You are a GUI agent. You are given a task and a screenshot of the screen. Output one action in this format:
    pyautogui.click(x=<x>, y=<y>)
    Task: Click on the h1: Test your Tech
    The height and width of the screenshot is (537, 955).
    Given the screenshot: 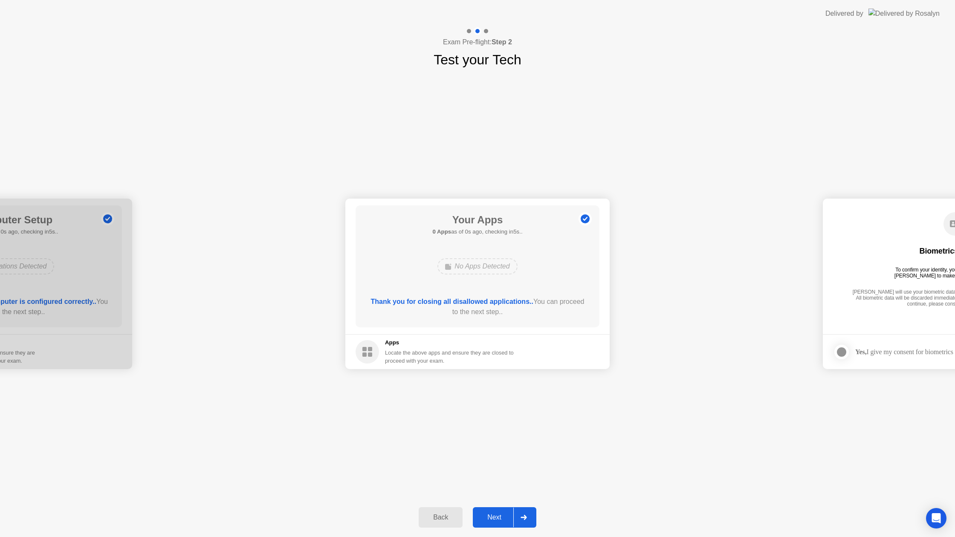 What is the action you would take?
    pyautogui.click(x=477, y=60)
    